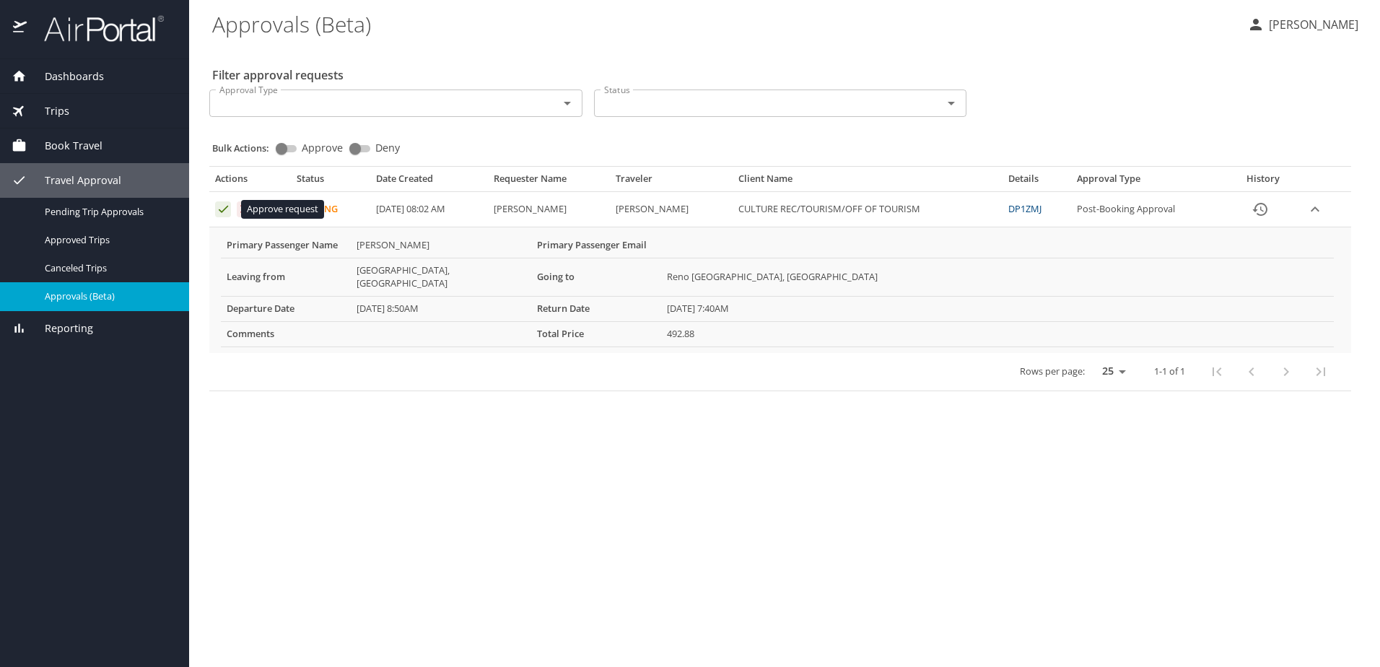  What do you see at coordinates (20, 28) in the screenshot?
I see `img: icon-airportal.png` at bounding box center [20, 28].